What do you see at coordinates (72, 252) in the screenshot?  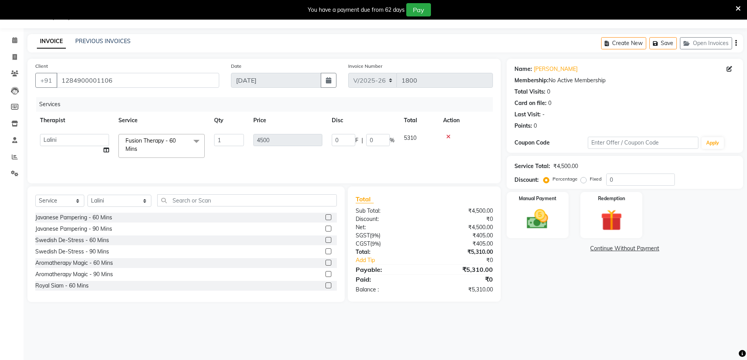 I see `div: Swedish De-Stress - 90 Mins` at bounding box center [72, 252].